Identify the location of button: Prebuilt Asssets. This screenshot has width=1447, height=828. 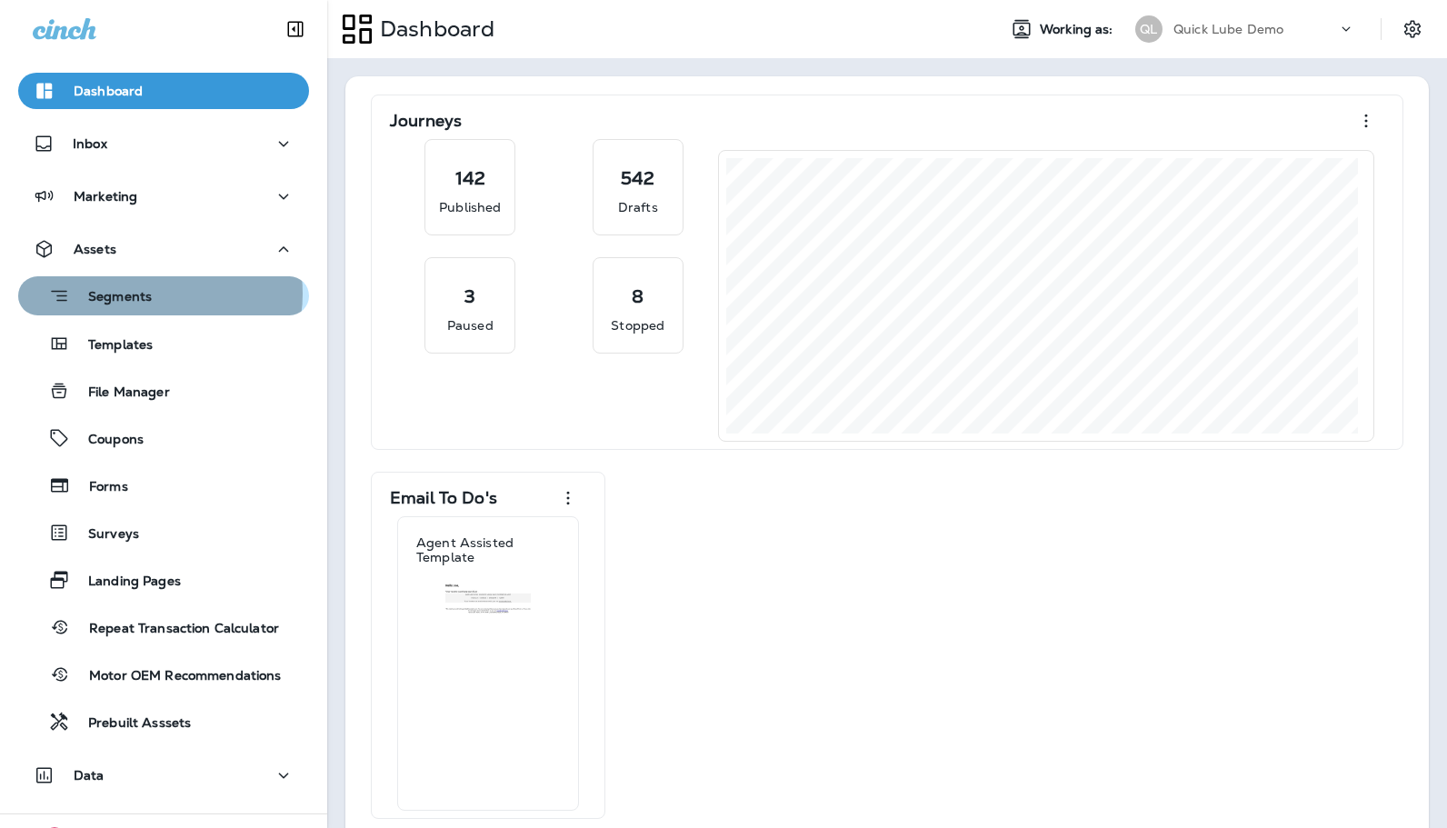
(164, 722).